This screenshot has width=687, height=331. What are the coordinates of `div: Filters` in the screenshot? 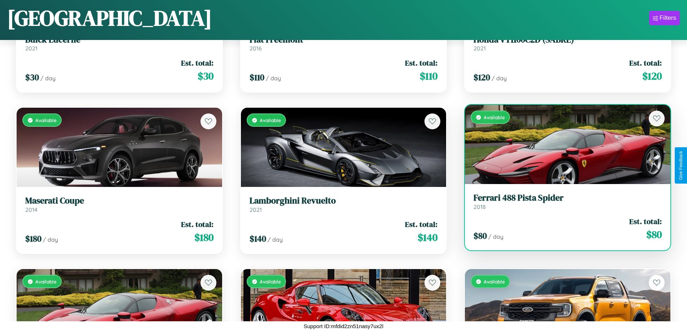 It's located at (667, 18).